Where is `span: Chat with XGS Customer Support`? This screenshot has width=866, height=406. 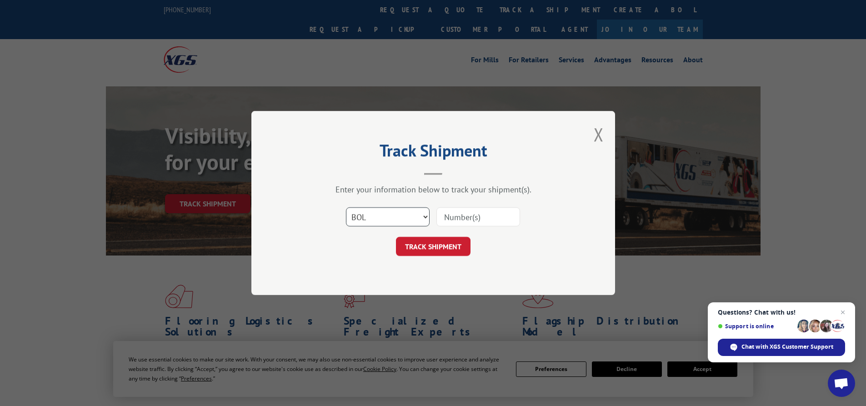 span: Chat with XGS Customer Support is located at coordinates (787, 347).